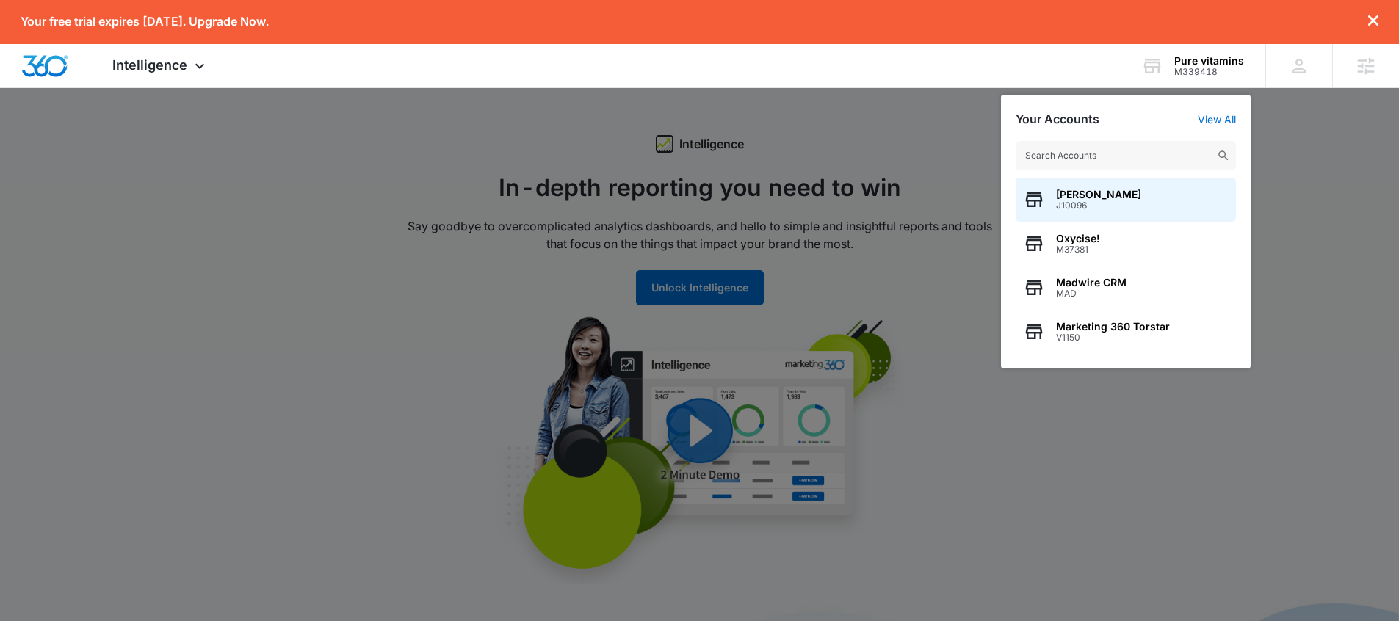  What do you see at coordinates (1078, 239) in the screenshot?
I see `span: Oxycise!` at bounding box center [1078, 239].